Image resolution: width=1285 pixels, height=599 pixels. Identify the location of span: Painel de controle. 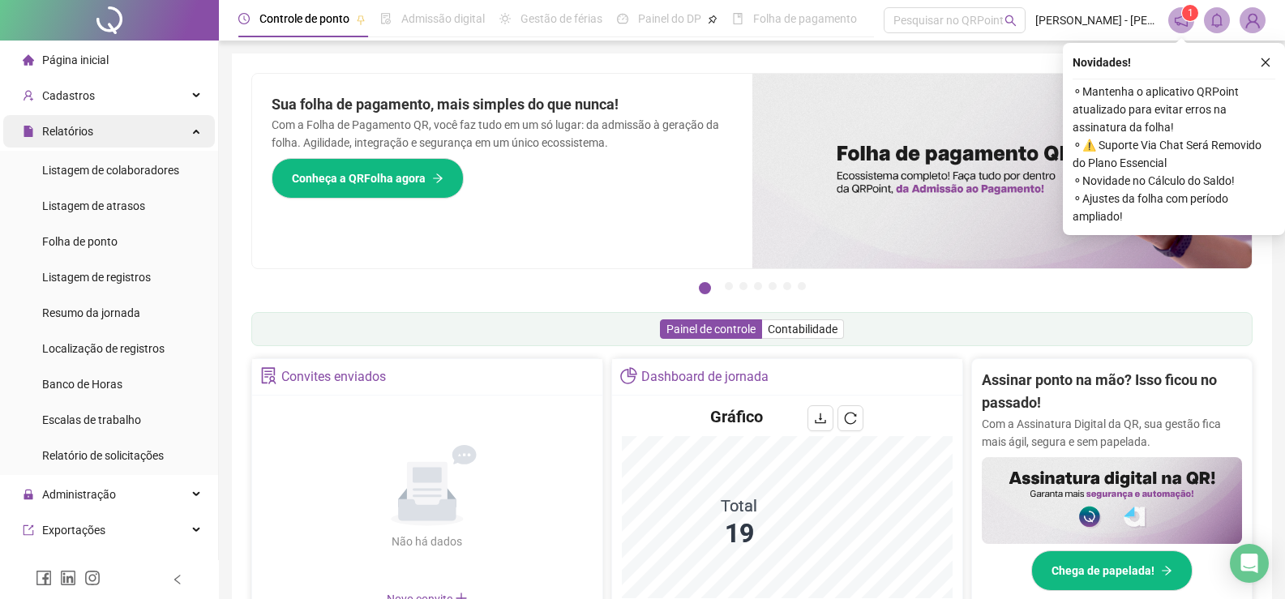
(711, 329).